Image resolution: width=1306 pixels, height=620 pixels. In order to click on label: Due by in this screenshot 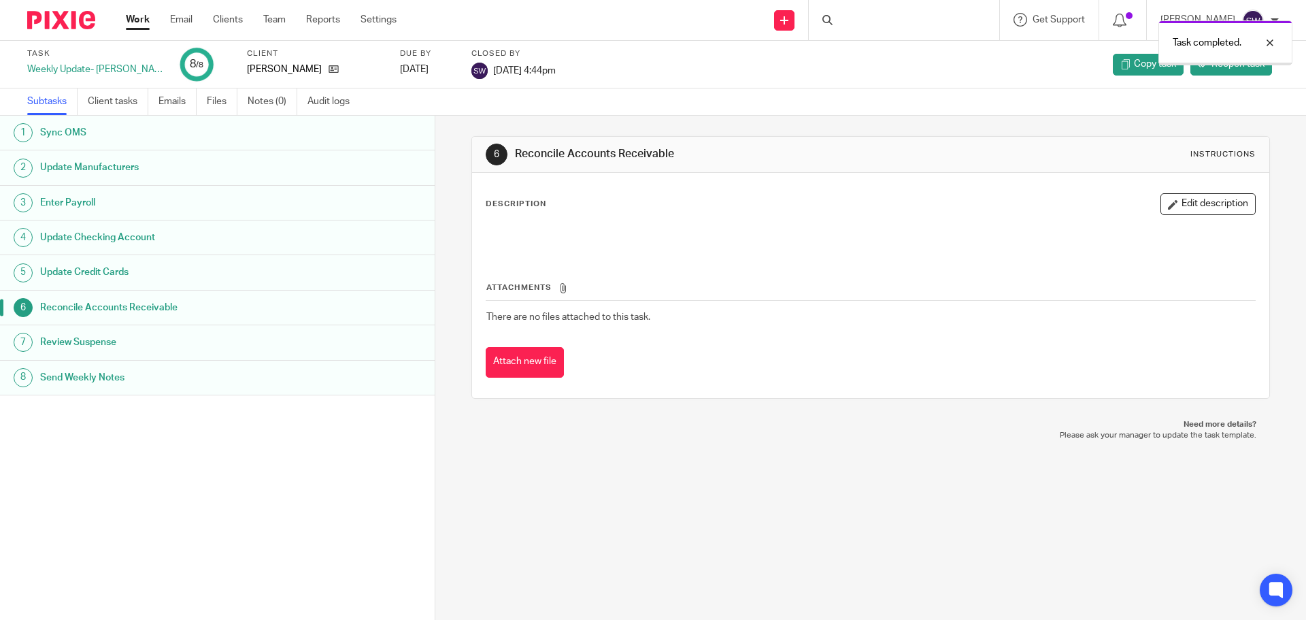, I will do `click(427, 54)`.